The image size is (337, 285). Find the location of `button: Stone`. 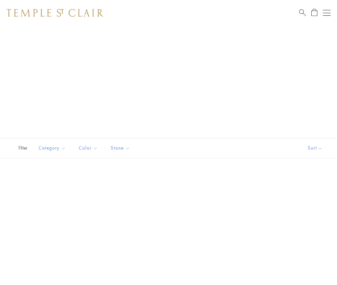

button: Stone is located at coordinates (120, 148).